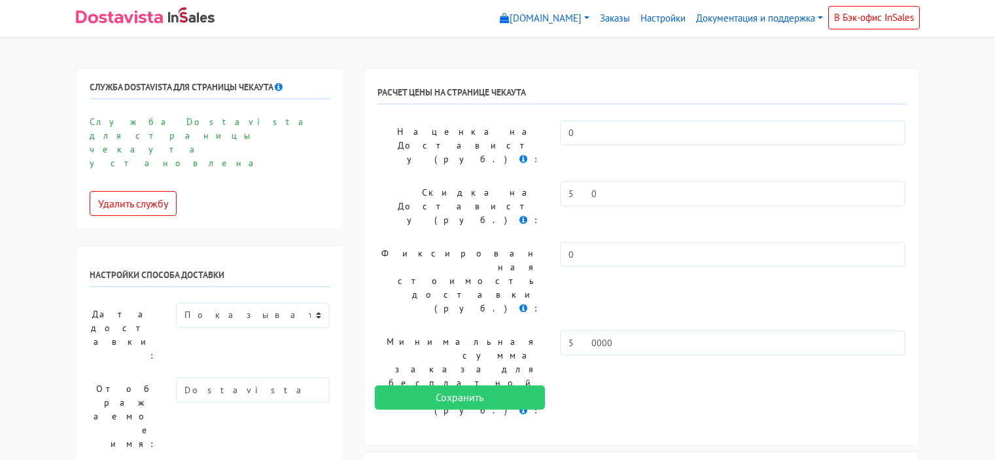  I want to click on h6: Настройки способа доставки, so click(210, 278).